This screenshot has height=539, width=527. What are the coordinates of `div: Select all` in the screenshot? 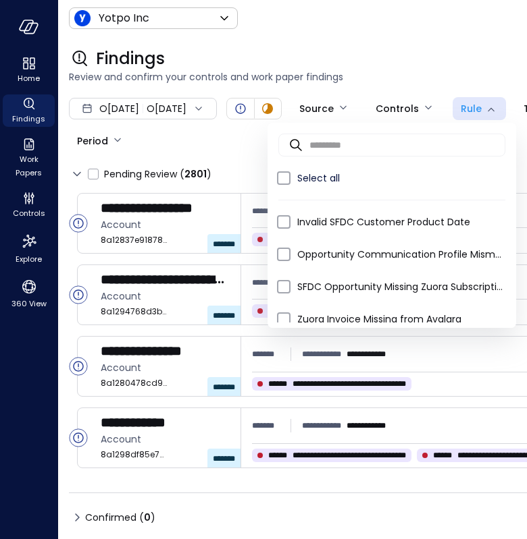 It's located at (401, 178).